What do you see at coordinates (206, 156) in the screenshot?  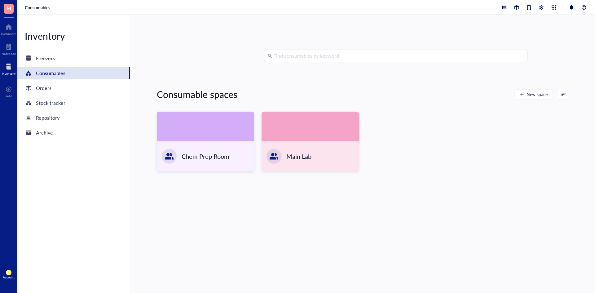 I see `div: Chem Prep Room` at bounding box center [206, 156].